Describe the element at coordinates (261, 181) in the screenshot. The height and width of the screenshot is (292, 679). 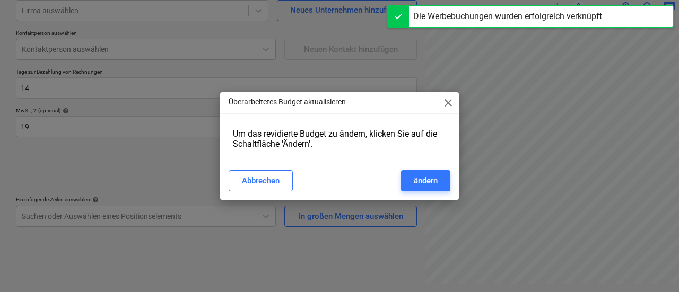
I see `div: Abbrechen` at that location.